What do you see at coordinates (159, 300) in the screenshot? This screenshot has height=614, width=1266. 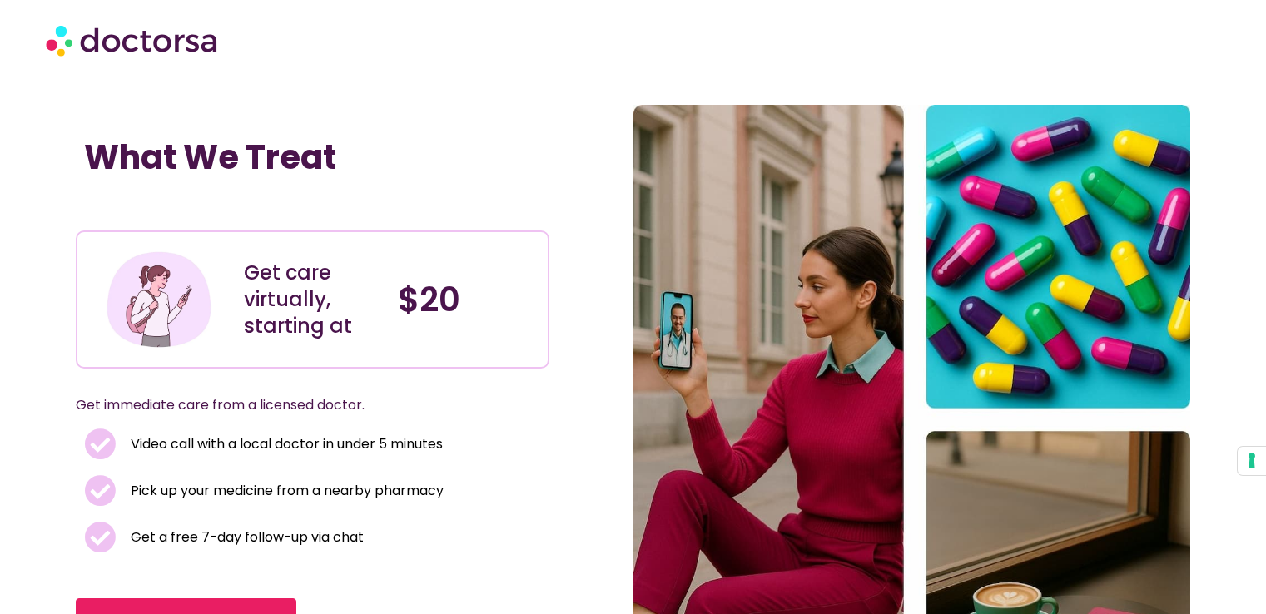 I see `img: Illustration depicting a young woman in a casual outfit, engaged with her smartphone. She has a p...` at bounding box center [159, 300].